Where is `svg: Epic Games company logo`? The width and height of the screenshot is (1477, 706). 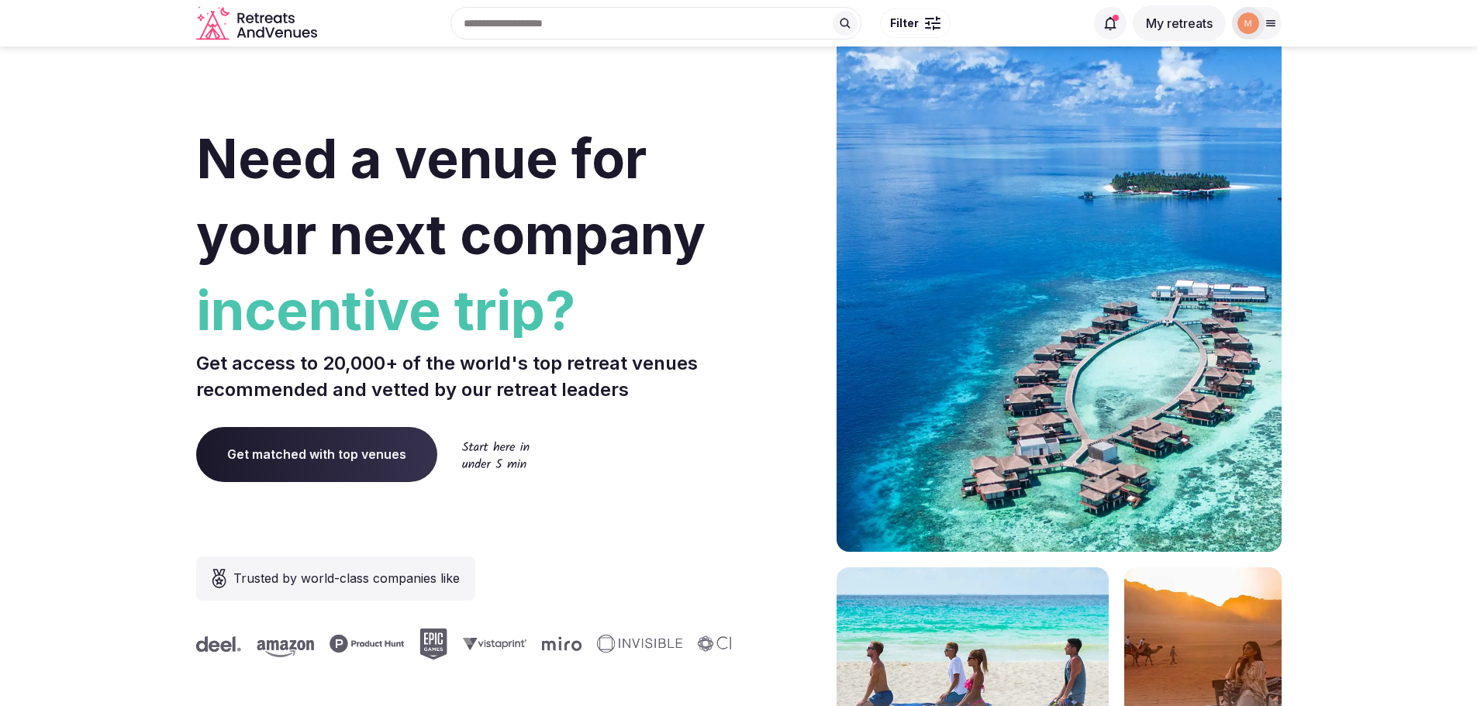
svg: Epic Games company logo is located at coordinates (431, 644).